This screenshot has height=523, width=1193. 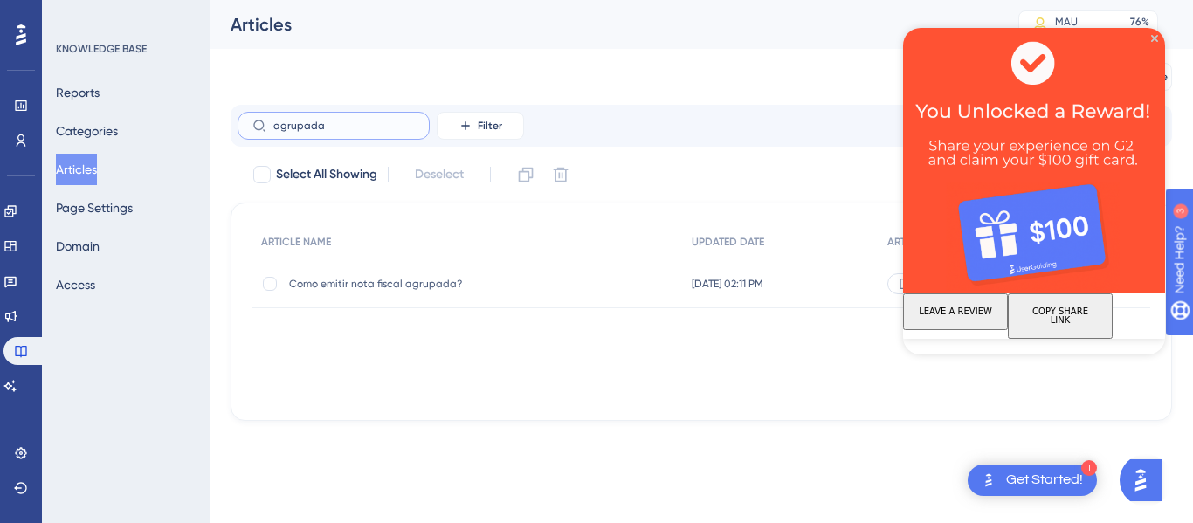 What do you see at coordinates (1140, 22) in the screenshot?
I see `div: 76 %` at bounding box center [1140, 22].